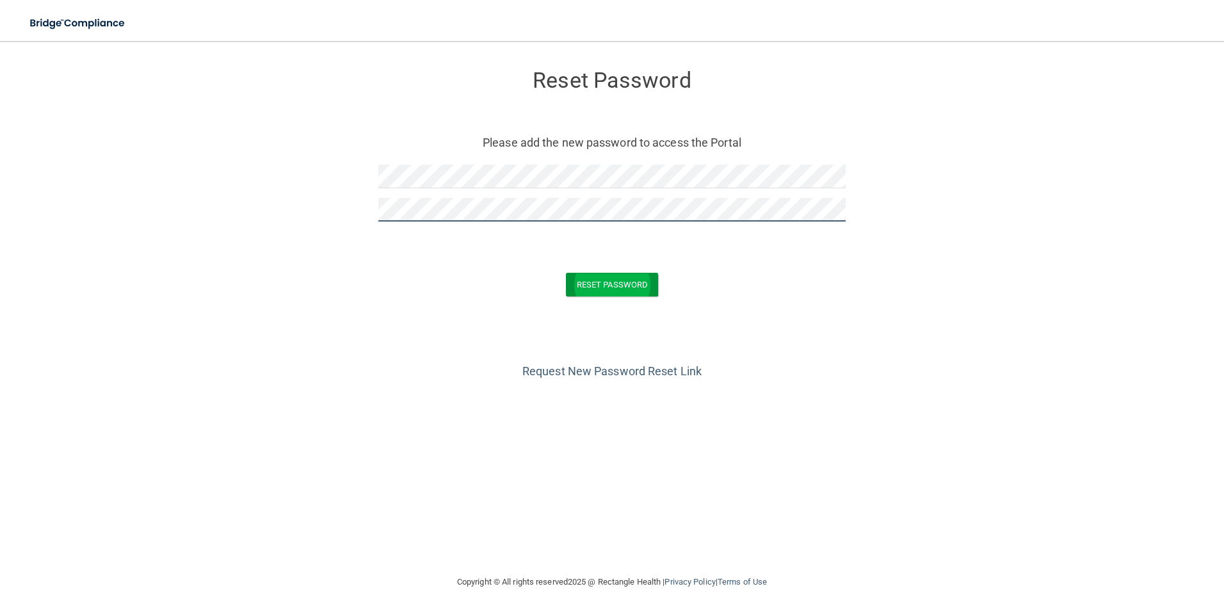 The width and height of the screenshot is (1224, 616). Describe the element at coordinates (612, 582) in the screenshot. I see `div: Copyright © All rights reserved 2025 @ Rectangle Health | |` at that location.